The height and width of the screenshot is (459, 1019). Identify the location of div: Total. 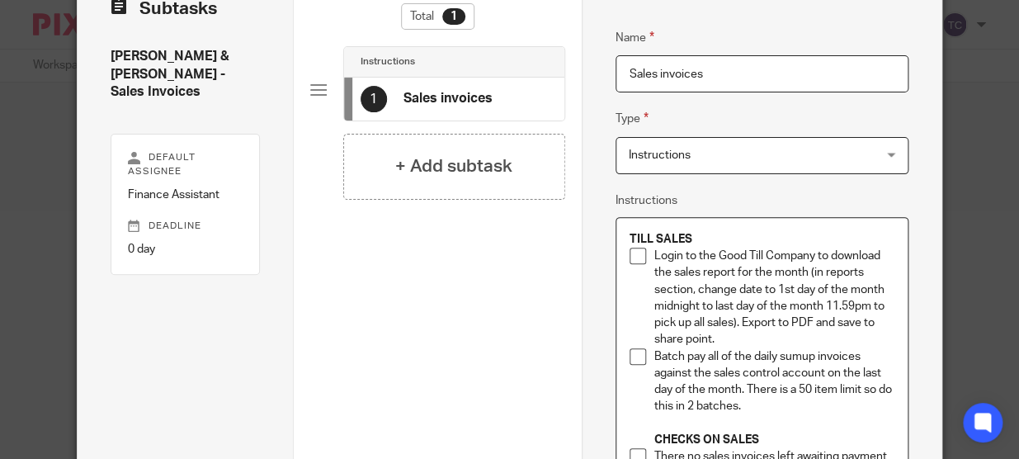
(437, 16).